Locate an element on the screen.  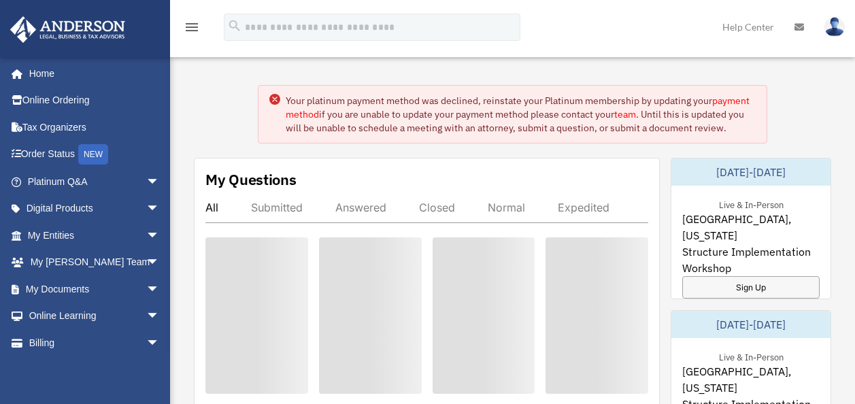
span: Structure Implementation Workshop is located at coordinates (751, 260).